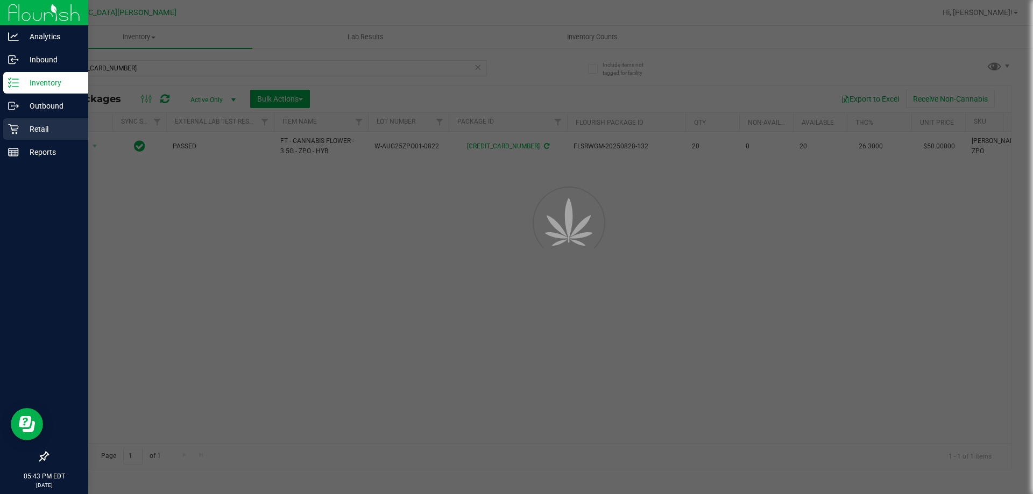  What do you see at coordinates (51, 129) in the screenshot?
I see `p: Retail` at bounding box center [51, 129].